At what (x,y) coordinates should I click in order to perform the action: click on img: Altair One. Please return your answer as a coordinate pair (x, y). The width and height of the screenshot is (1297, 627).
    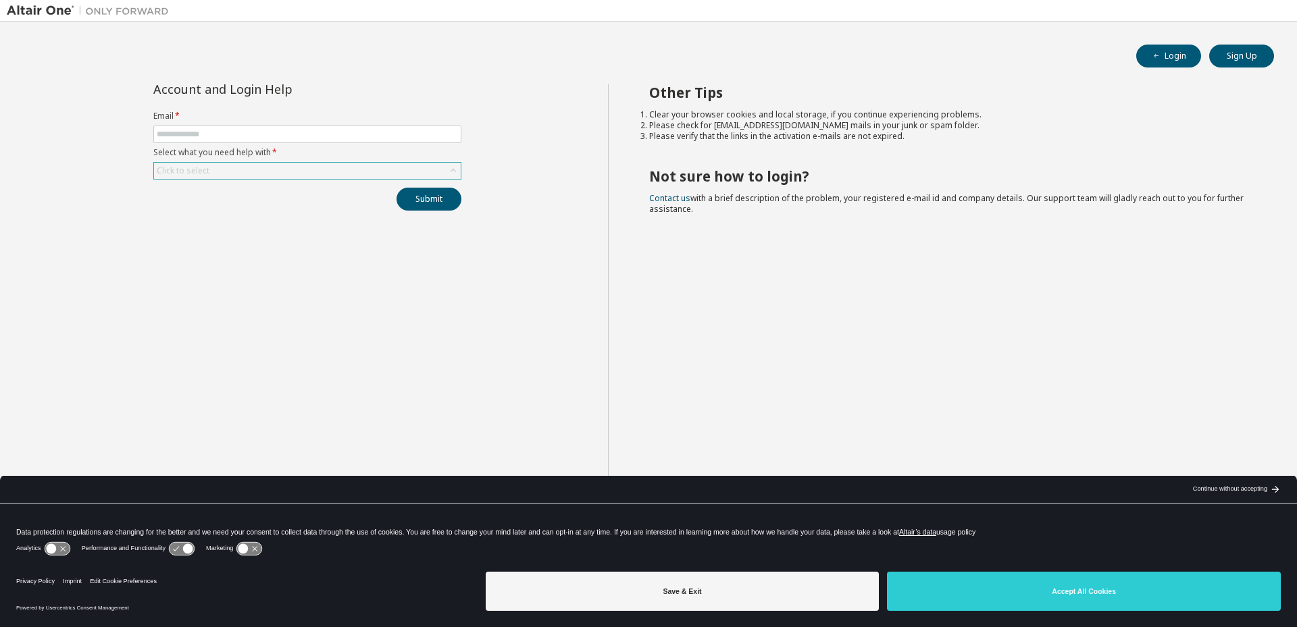
    Looking at the image, I should click on (91, 11).